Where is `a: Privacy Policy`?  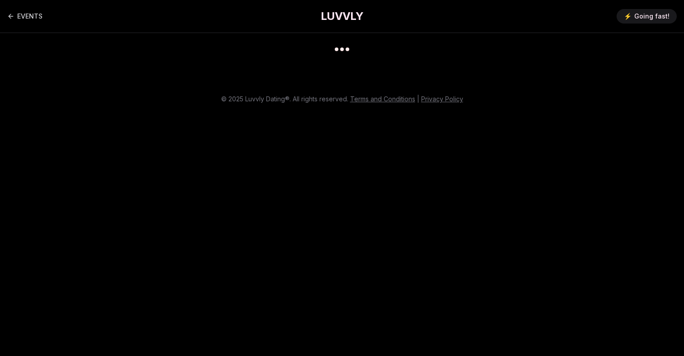 a: Privacy Policy is located at coordinates (442, 99).